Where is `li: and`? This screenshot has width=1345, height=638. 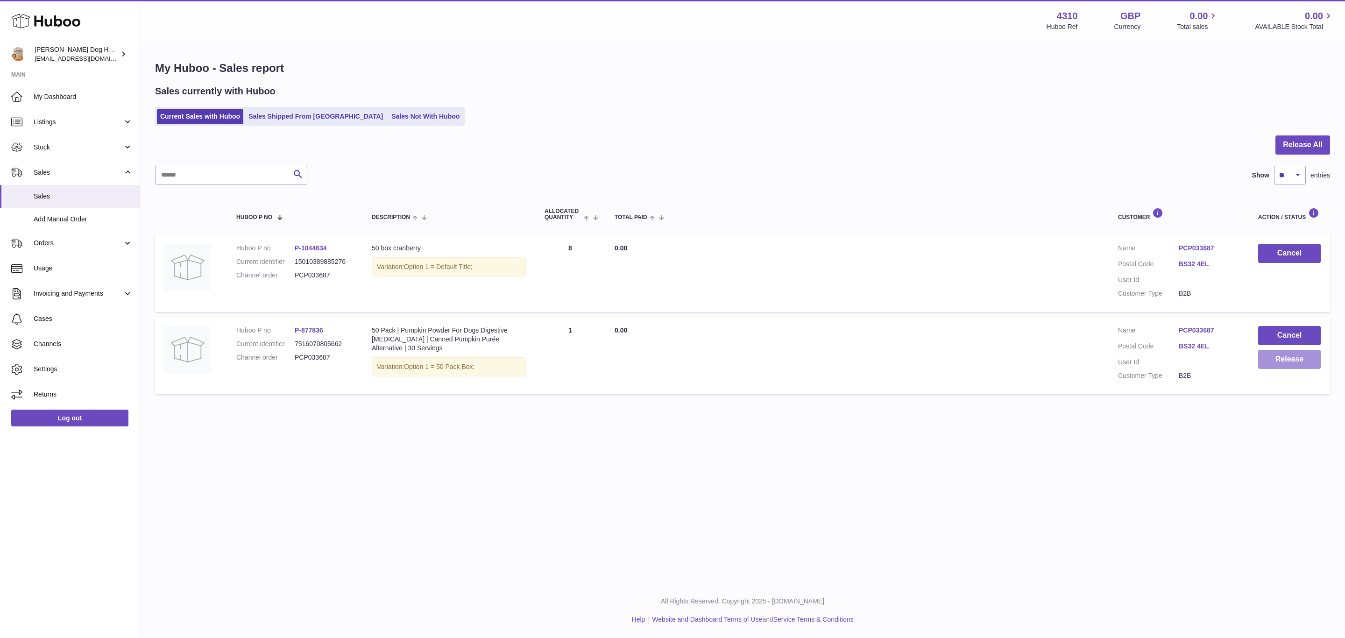
li: and is located at coordinates (751, 619).